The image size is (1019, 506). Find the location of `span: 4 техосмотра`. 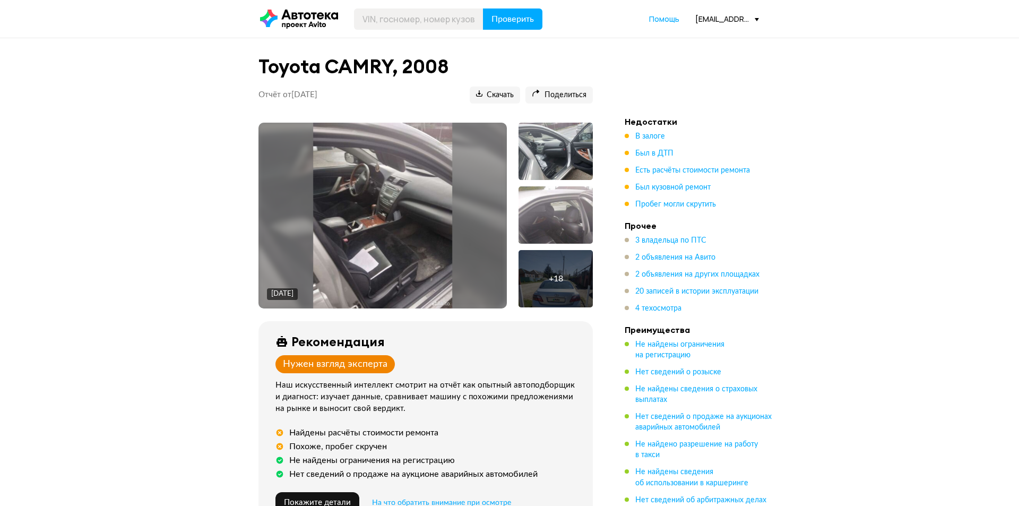

span: 4 техосмотра is located at coordinates (658, 308).